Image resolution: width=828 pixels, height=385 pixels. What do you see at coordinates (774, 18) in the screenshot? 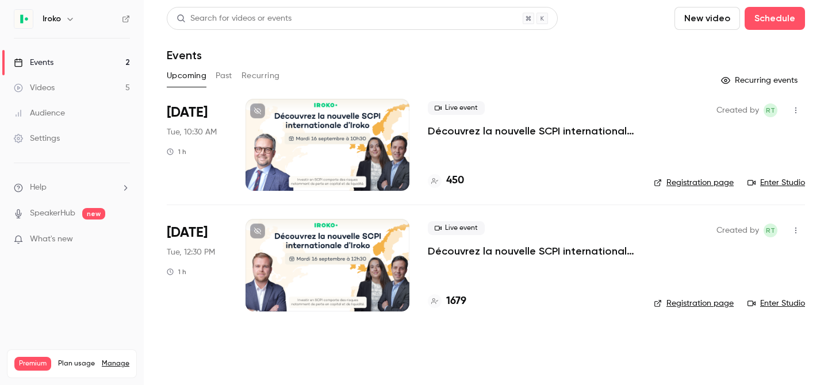
I see `button: Schedule` at bounding box center [774, 18].